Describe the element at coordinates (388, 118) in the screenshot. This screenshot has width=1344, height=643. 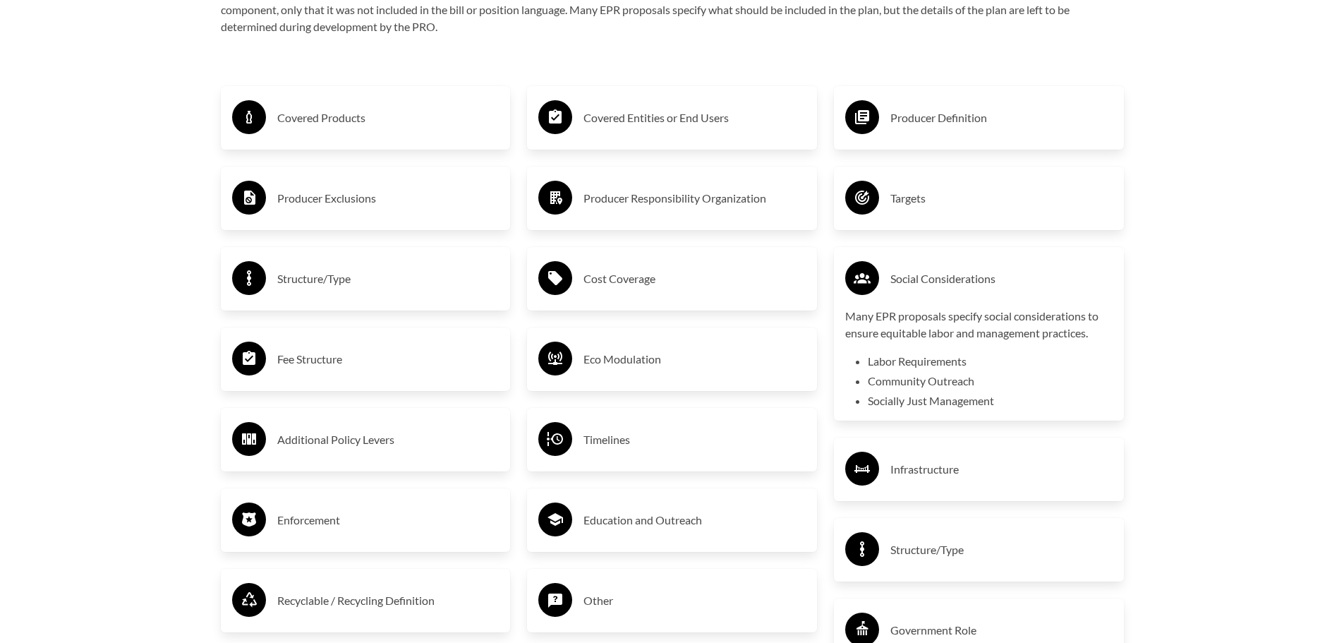
I see `h3: Covered Products` at that location.